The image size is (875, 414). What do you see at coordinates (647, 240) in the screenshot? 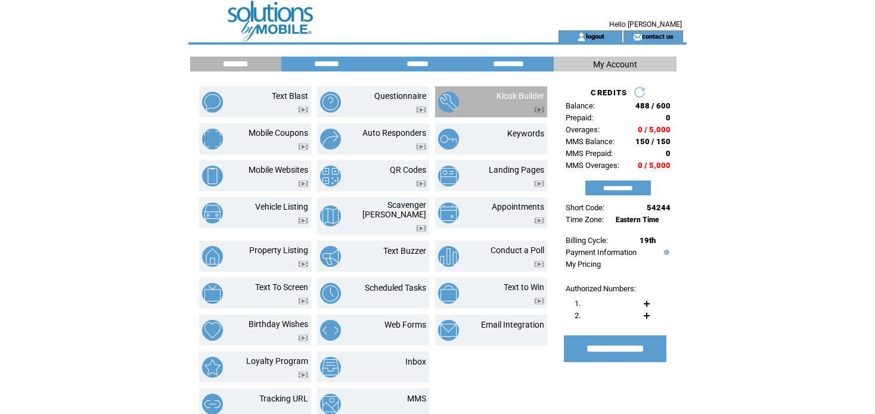
I see `span: 19th` at bounding box center [647, 240].